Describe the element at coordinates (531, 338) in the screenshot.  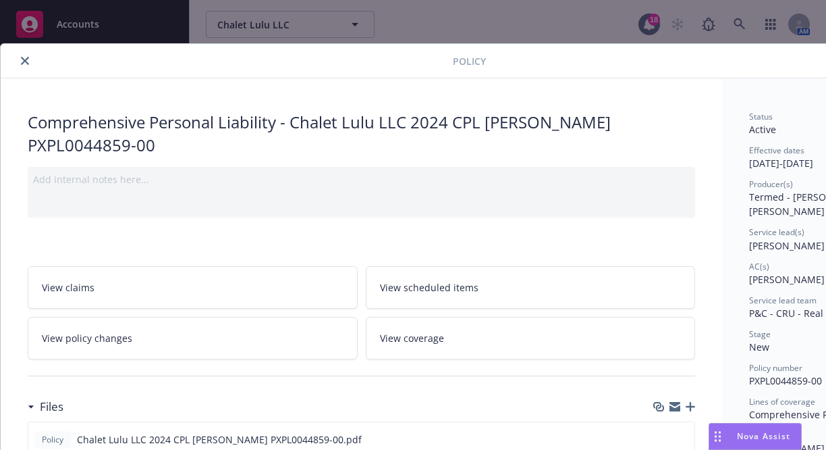
I see `a: View coverage` at that location.